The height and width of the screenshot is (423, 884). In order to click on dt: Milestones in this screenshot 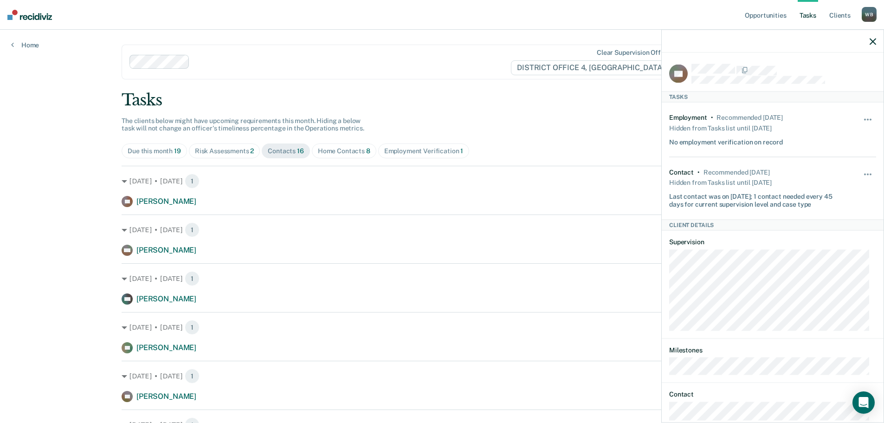, I will do `click(773, 350)`.